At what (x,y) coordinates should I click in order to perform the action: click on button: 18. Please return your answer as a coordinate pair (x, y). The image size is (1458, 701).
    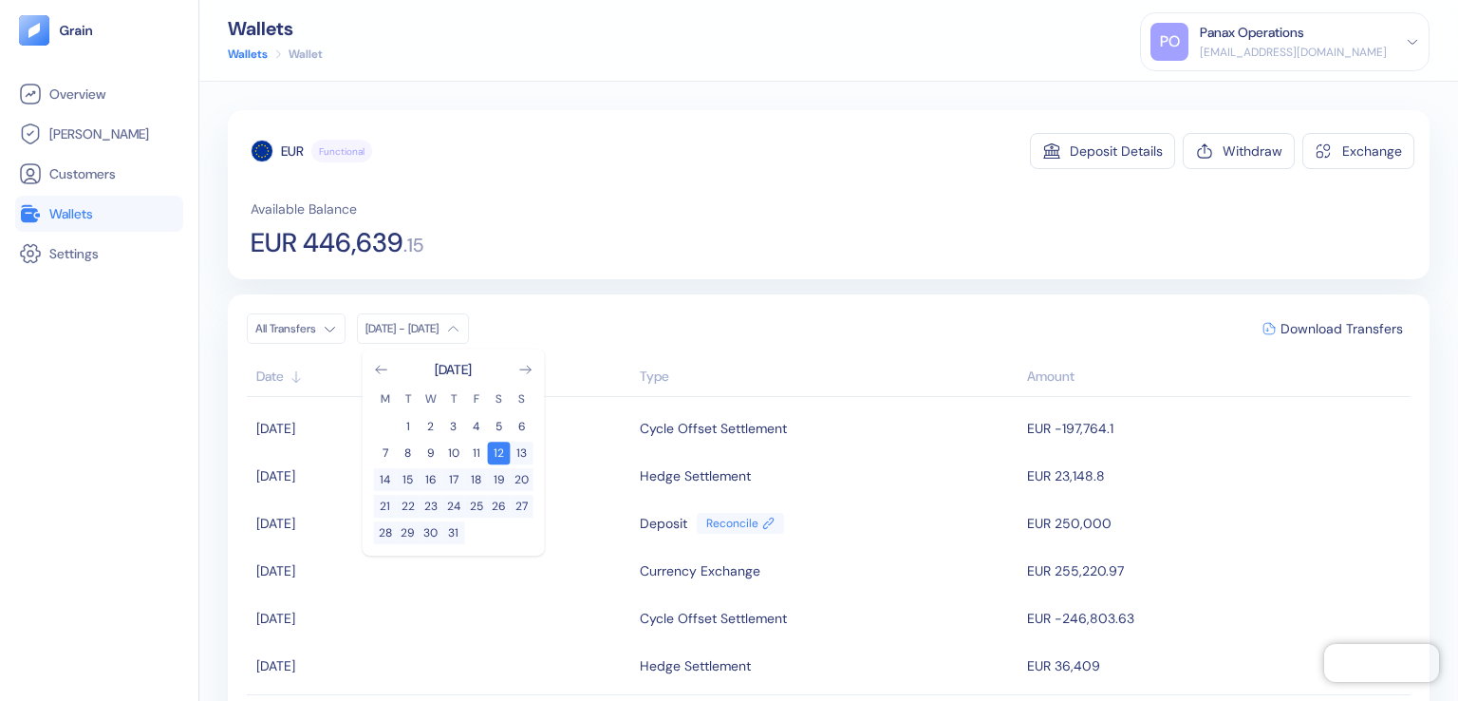
    Looking at the image, I should click on (477, 479).